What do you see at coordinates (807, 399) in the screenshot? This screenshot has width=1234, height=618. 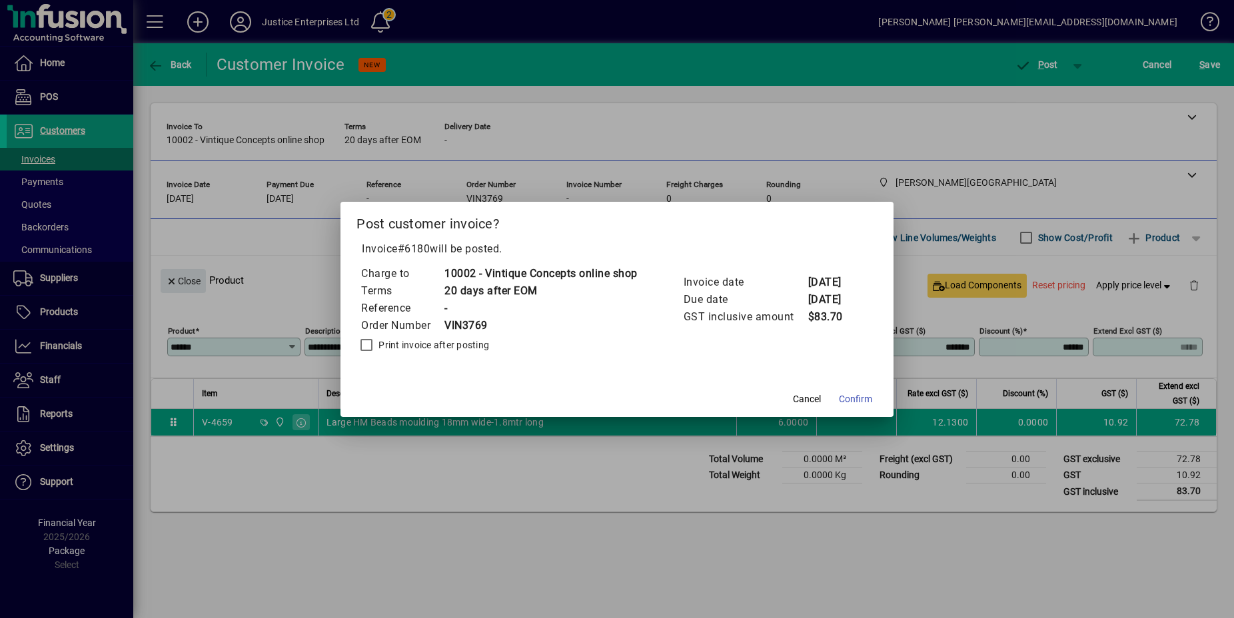 I see `span: Cancel` at bounding box center [807, 399].